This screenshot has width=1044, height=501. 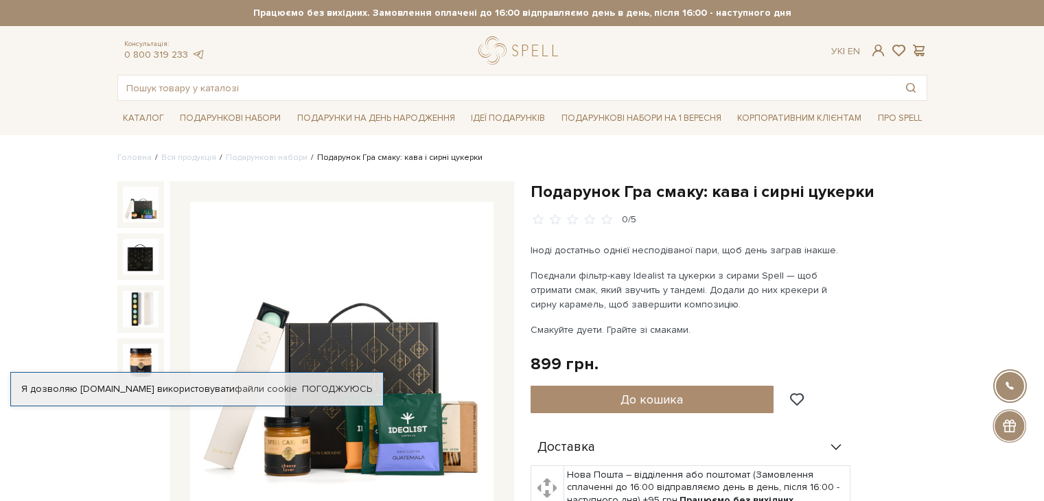 What do you see at coordinates (165, 44) in the screenshot?
I see `span: Консультація:` at bounding box center [165, 44].